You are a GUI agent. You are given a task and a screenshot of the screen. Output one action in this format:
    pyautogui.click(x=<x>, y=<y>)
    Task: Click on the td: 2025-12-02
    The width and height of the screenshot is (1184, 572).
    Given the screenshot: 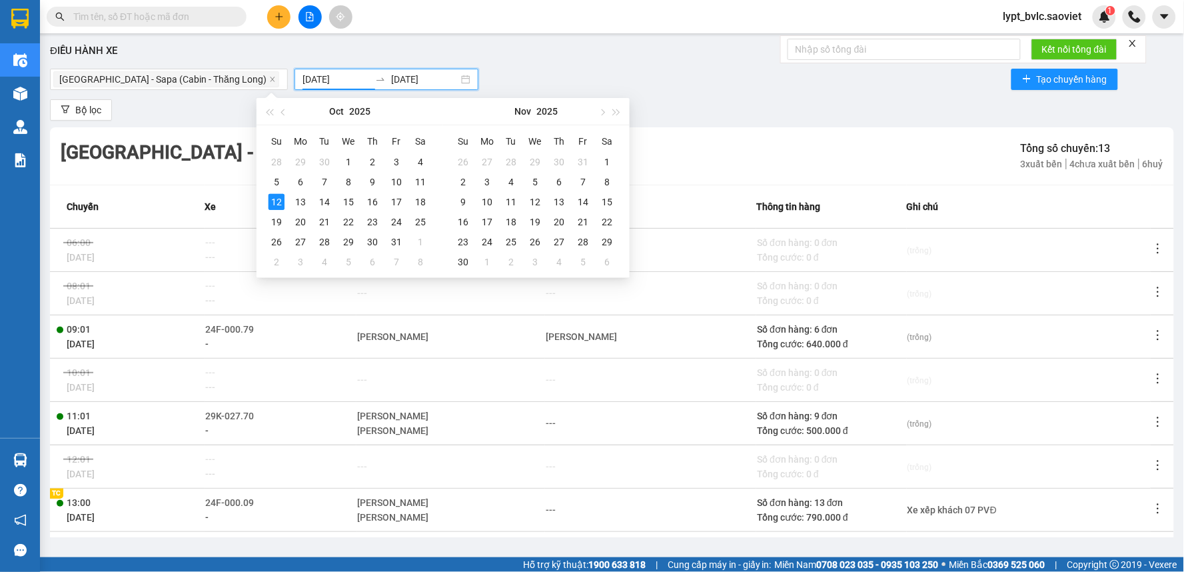 What is the action you would take?
    pyautogui.click(x=511, y=262)
    